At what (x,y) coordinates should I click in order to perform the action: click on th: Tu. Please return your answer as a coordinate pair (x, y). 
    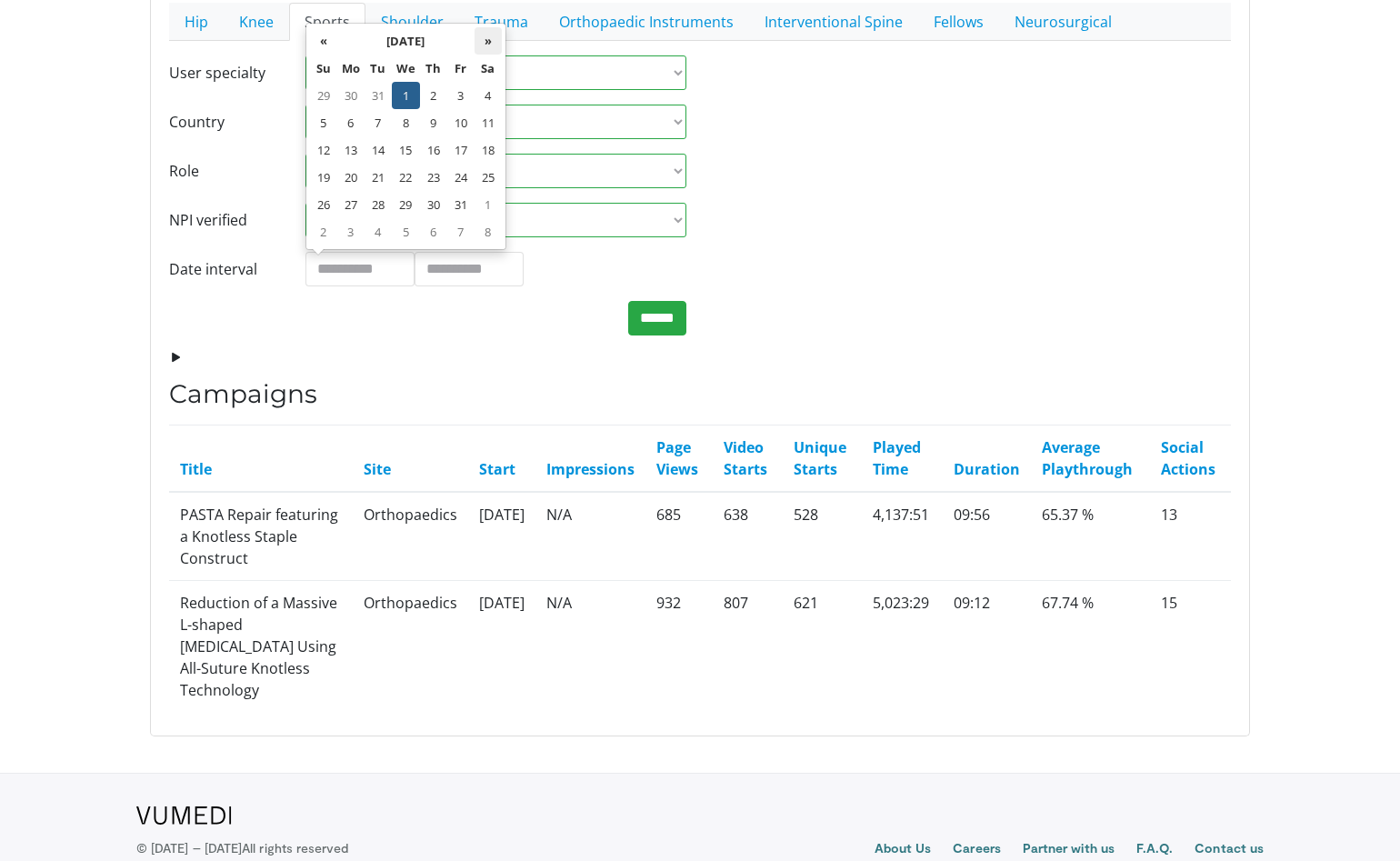
    Looking at the image, I should click on (379, 68).